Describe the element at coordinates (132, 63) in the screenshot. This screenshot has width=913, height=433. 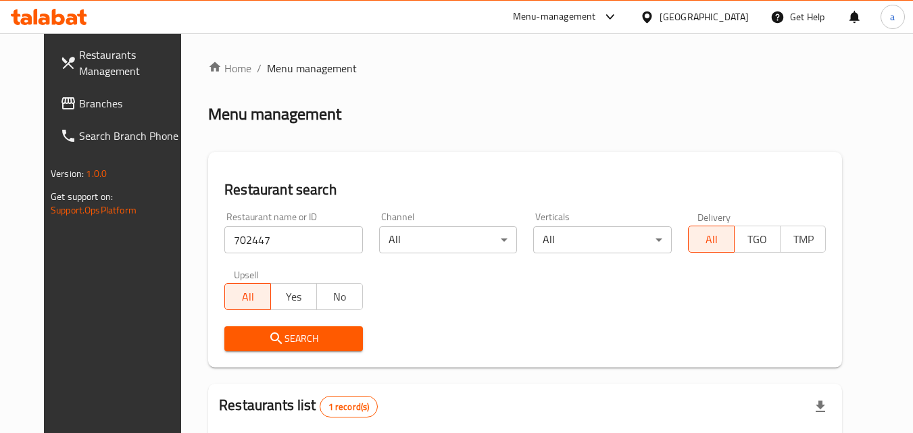
I see `span: Restaurants Management` at that location.